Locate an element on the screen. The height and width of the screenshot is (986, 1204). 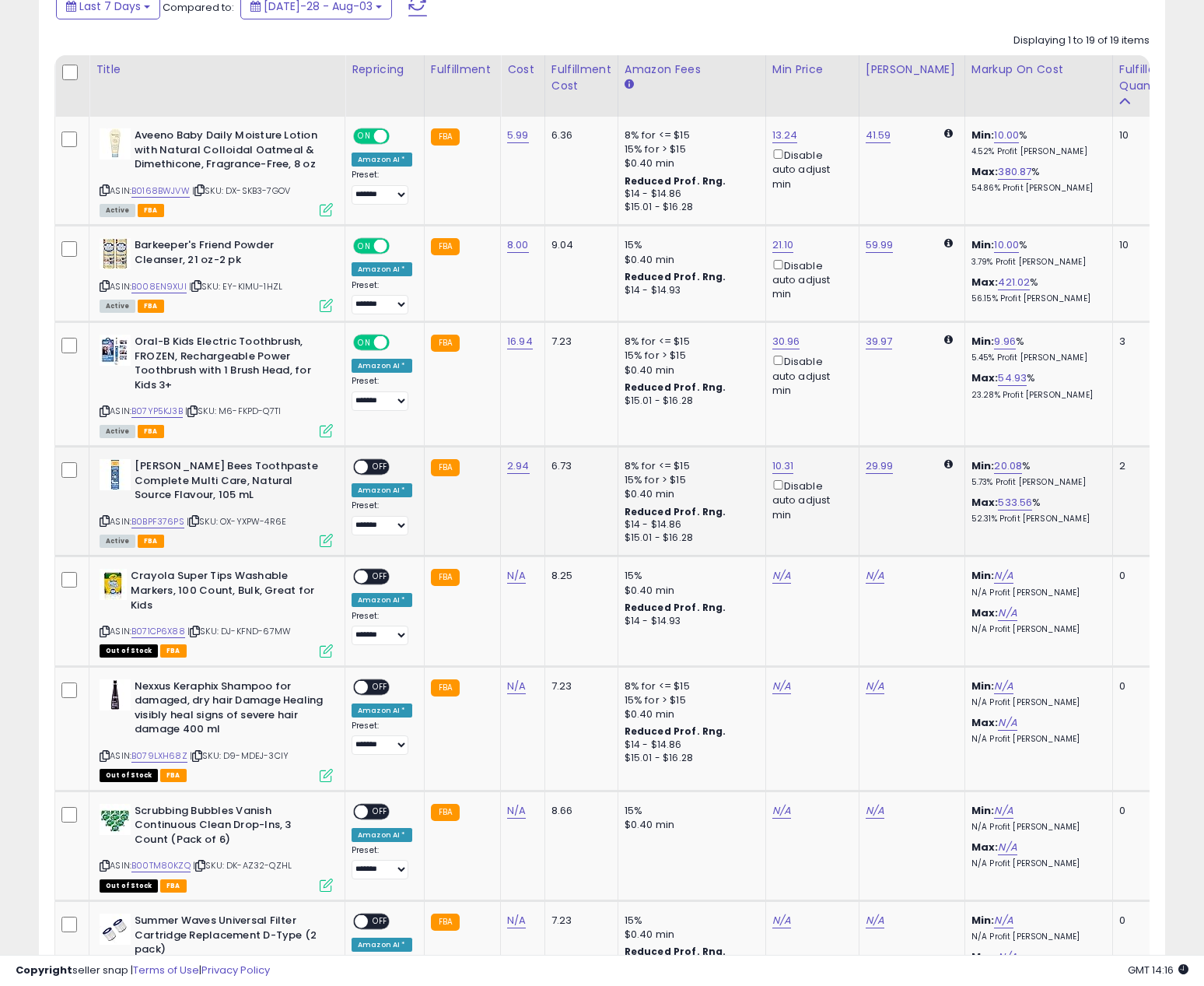
span: | SKU: OX-YXPW-4R6E is located at coordinates (237, 522).